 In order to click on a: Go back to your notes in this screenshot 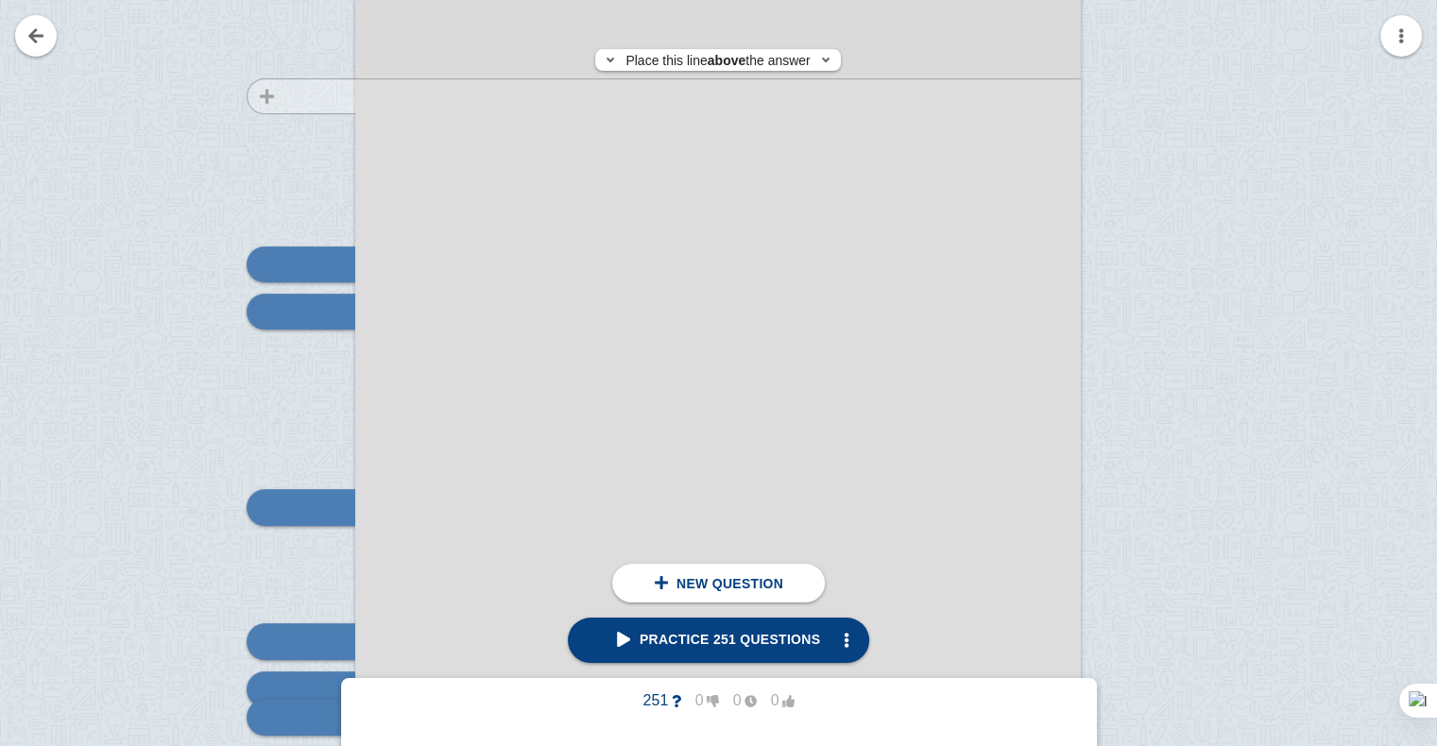, I will do `click(36, 36)`.